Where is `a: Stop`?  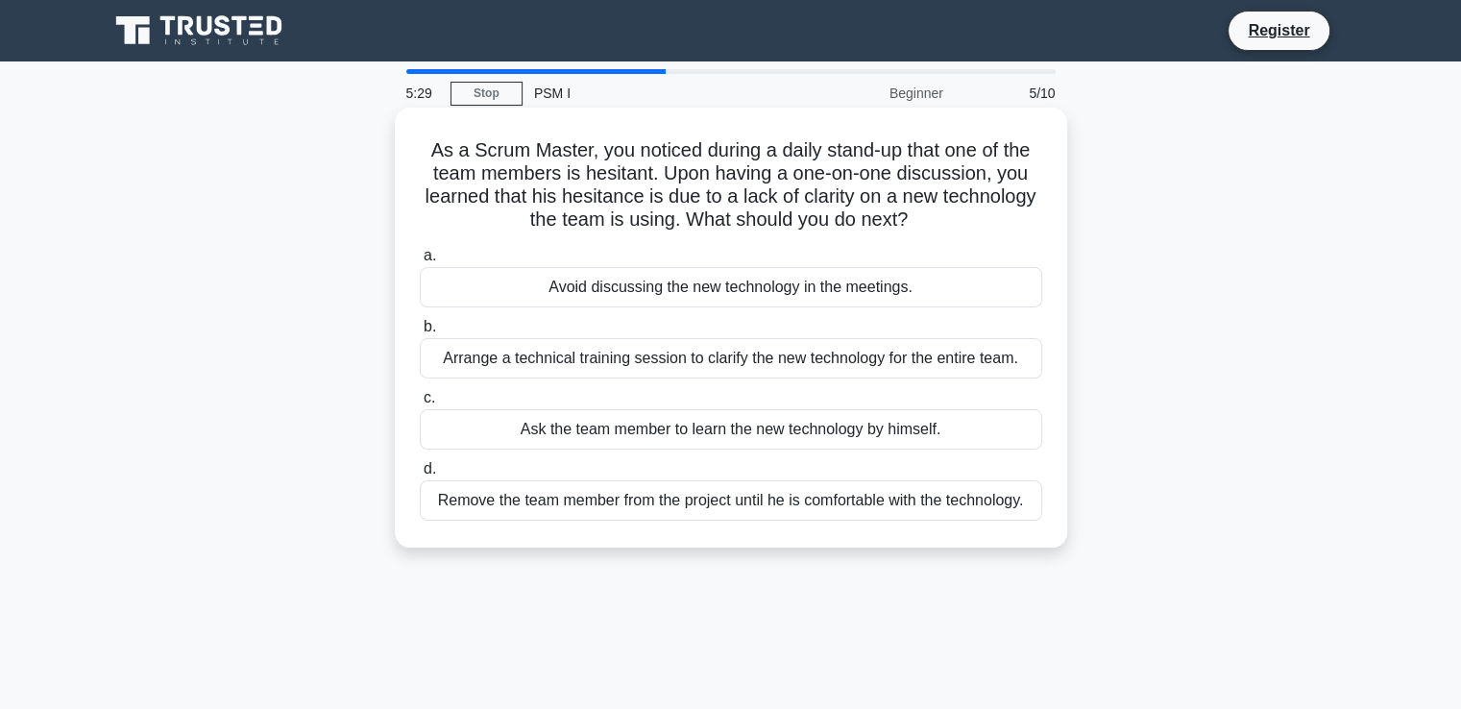
a: Stop is located at coordinates (486, 93).